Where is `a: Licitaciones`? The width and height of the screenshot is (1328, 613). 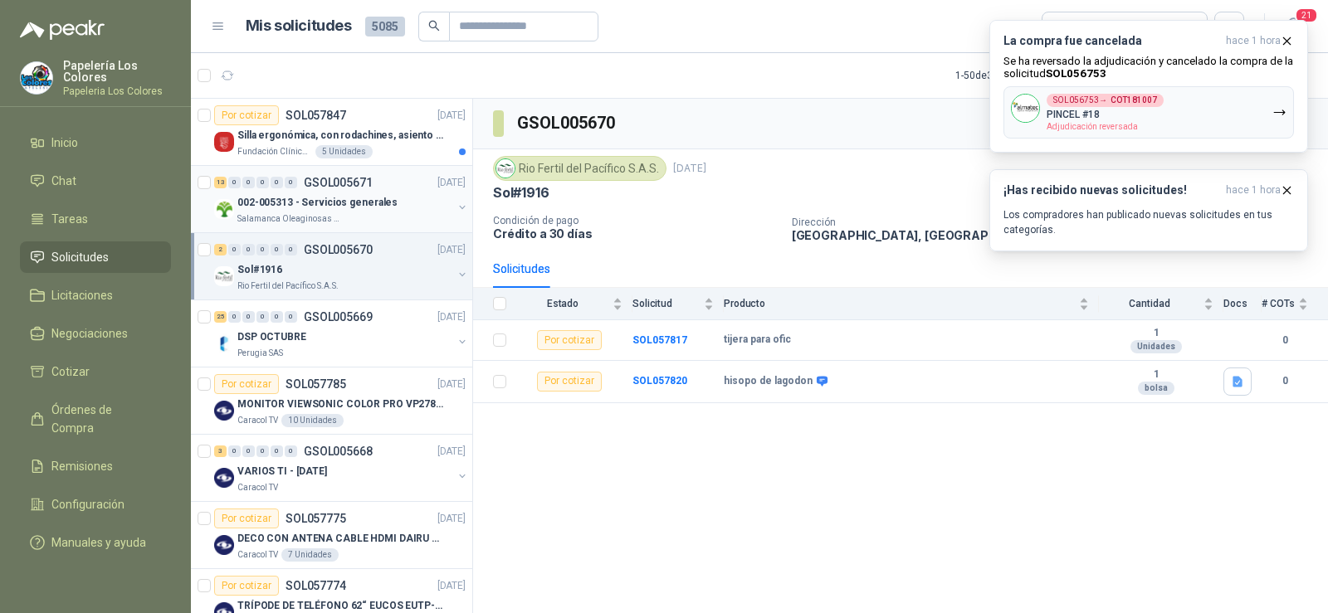
a: Licitaciones is located at coordinates (95, 296).